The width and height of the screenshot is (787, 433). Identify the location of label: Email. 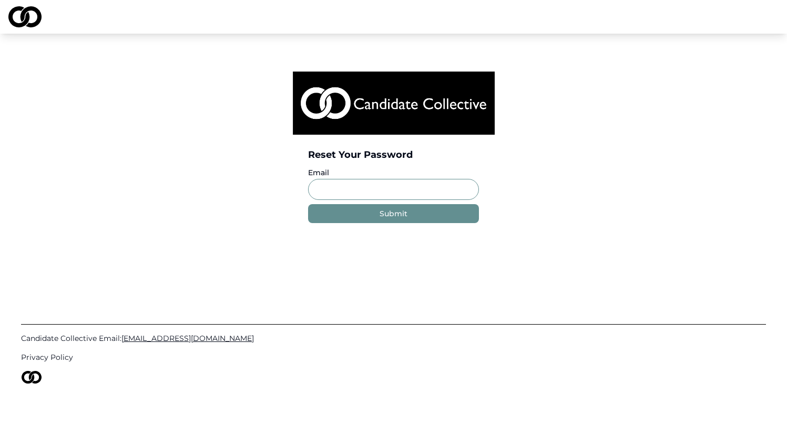
(319, 172).